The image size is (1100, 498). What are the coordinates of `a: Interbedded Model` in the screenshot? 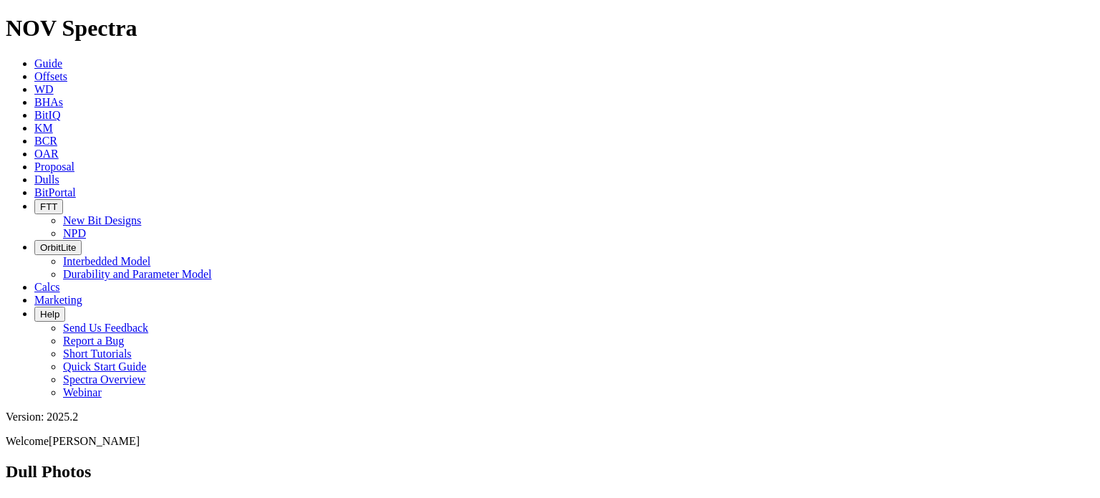 It's located at (107, 261).